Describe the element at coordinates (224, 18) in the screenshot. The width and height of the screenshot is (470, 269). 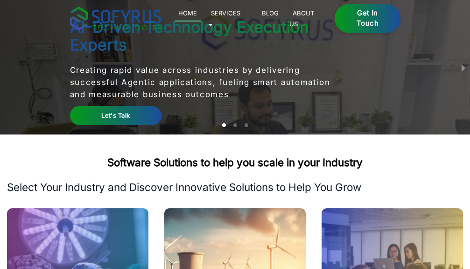
I see `a: Services 🞃` at that location.